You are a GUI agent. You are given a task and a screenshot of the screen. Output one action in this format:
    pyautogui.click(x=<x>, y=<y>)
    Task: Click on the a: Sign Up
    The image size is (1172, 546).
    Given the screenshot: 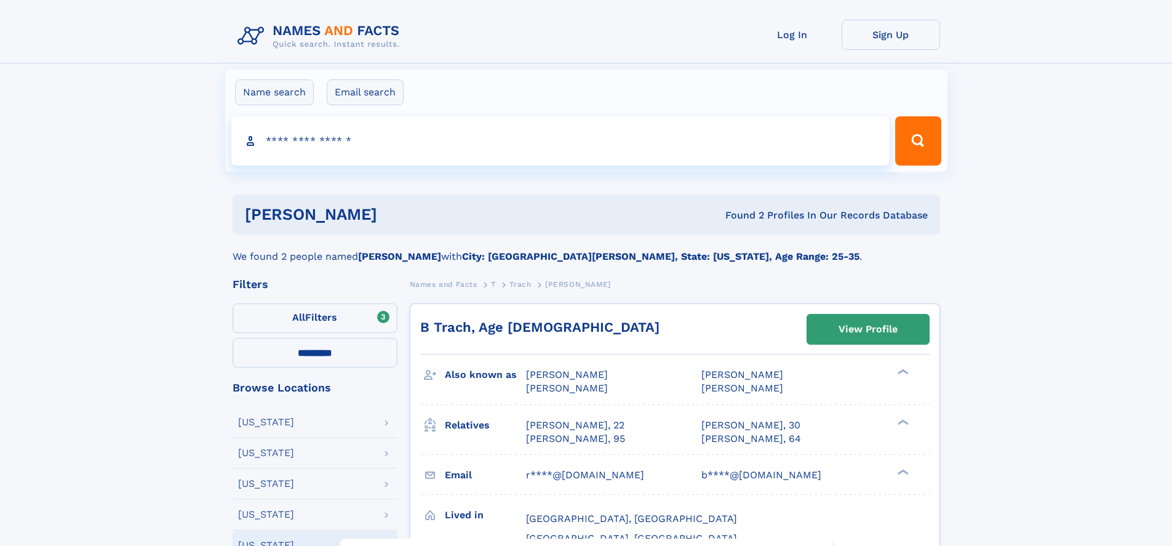 What is the action you would take?
    pyautogui.click(x=891, y=34)
    